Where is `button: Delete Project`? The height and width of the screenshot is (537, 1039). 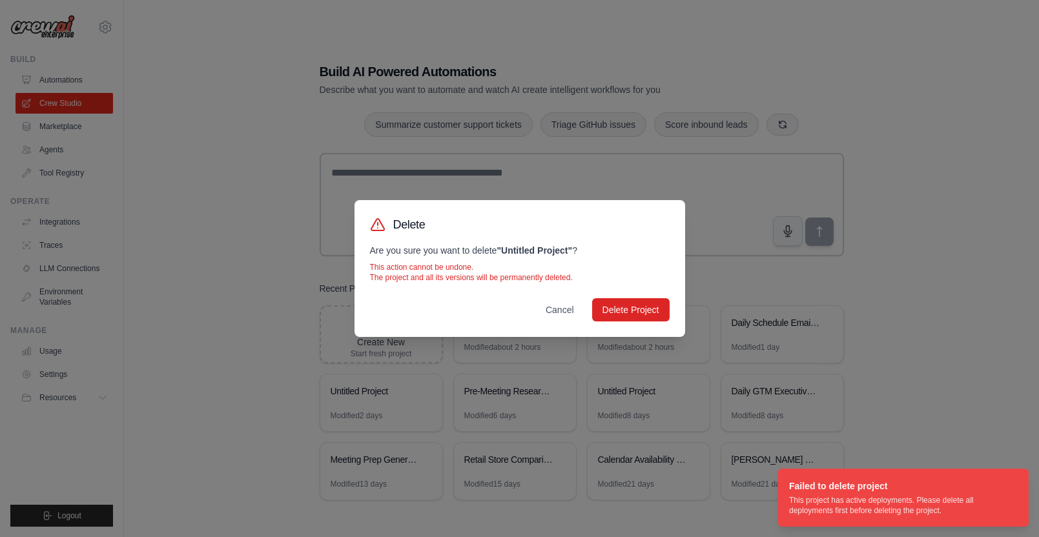
button: Delete Project is located at coordinates (631, 310).